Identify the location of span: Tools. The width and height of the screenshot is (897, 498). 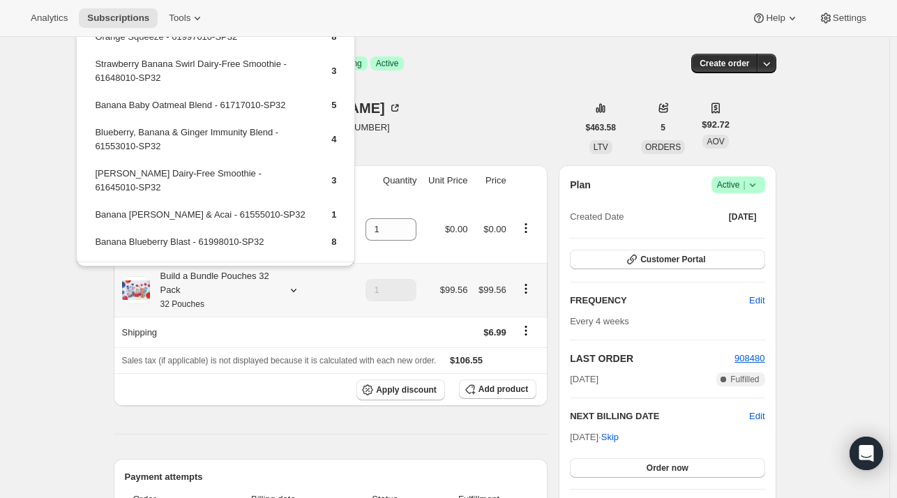
(179, 18).